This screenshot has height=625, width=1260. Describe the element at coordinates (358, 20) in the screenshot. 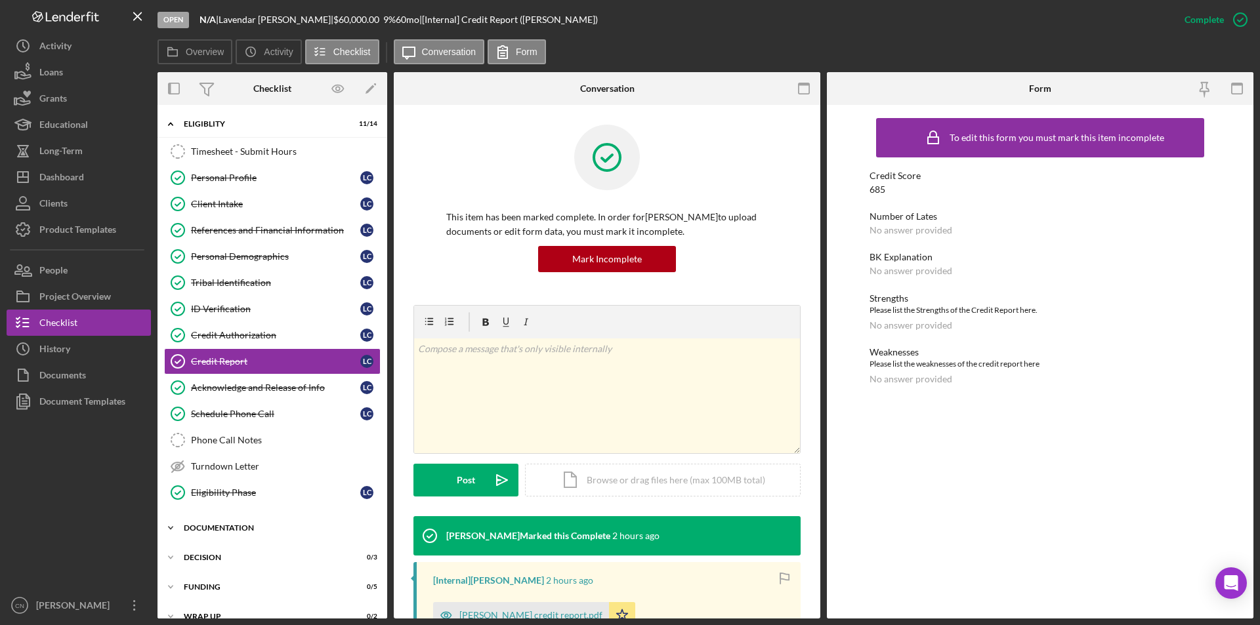

I see `div: $60,000.00` at that location.